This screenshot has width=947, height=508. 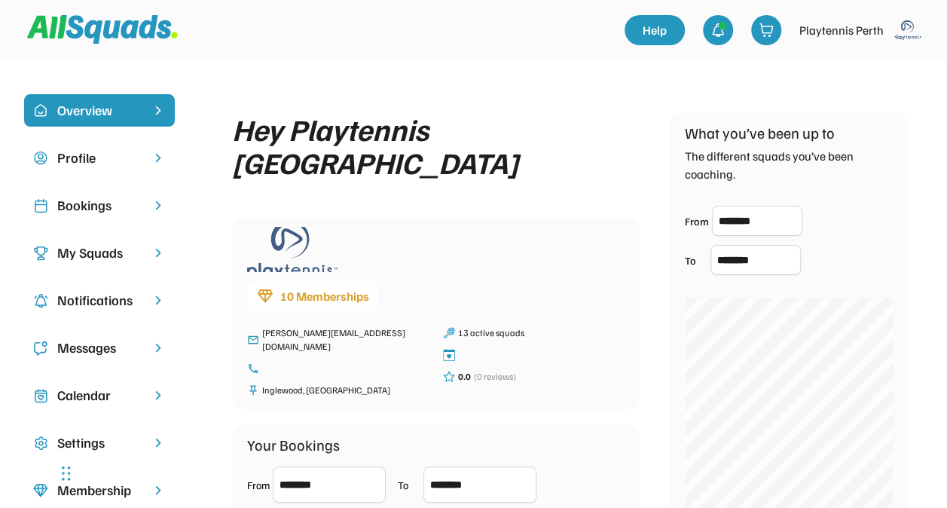 I want to click on img: shopping-cart-01%20%281%29.svg, so click(x=766, y=30).